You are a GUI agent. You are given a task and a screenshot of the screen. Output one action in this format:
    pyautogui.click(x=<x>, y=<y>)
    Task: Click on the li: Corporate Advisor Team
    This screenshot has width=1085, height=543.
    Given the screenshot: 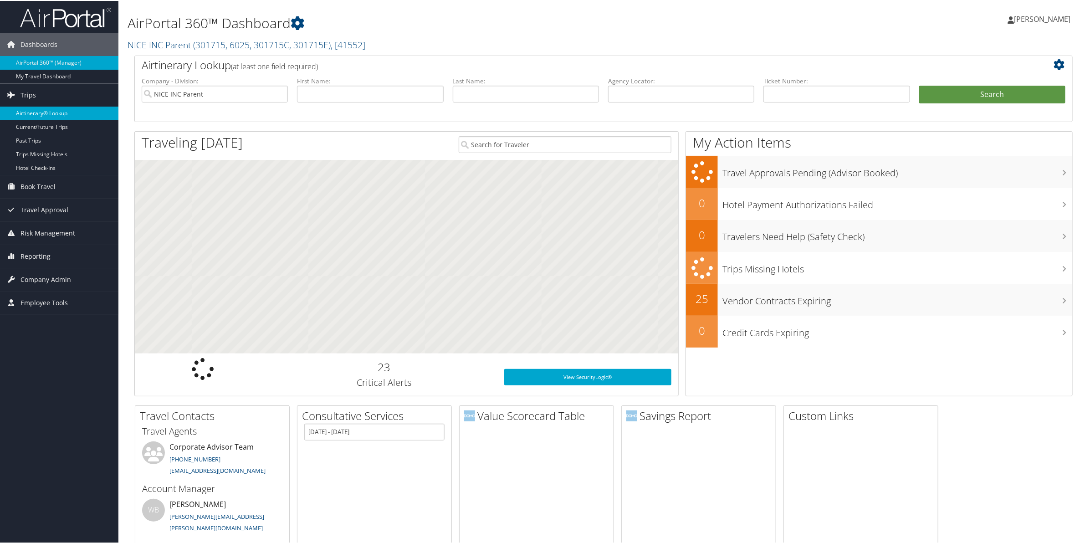 What is the action you would take?
    pyautogui.click(x=212, y=459)
    